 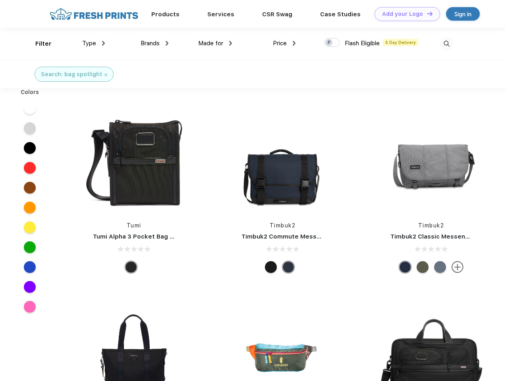 I want to click on a: Sign in, so click(x=463, y=14).